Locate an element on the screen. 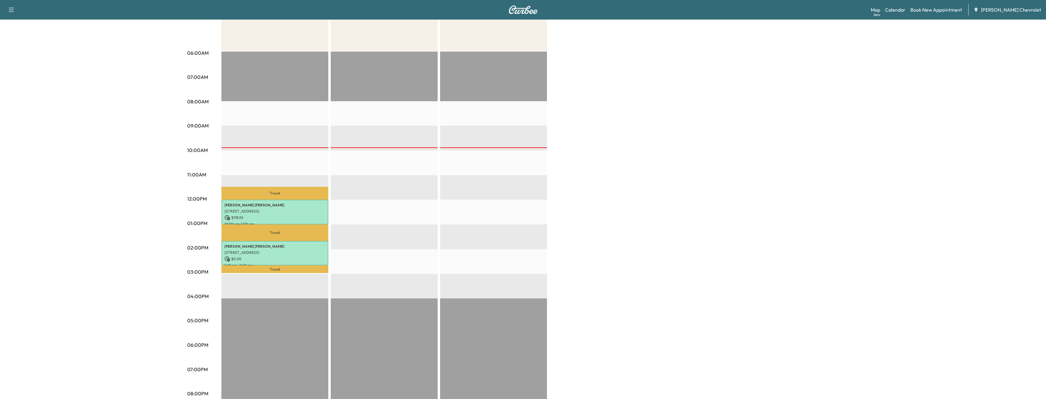 The height and width of the screenshot is (399, 1046). img: Curbee Logo is located at coordinates (523, 10).